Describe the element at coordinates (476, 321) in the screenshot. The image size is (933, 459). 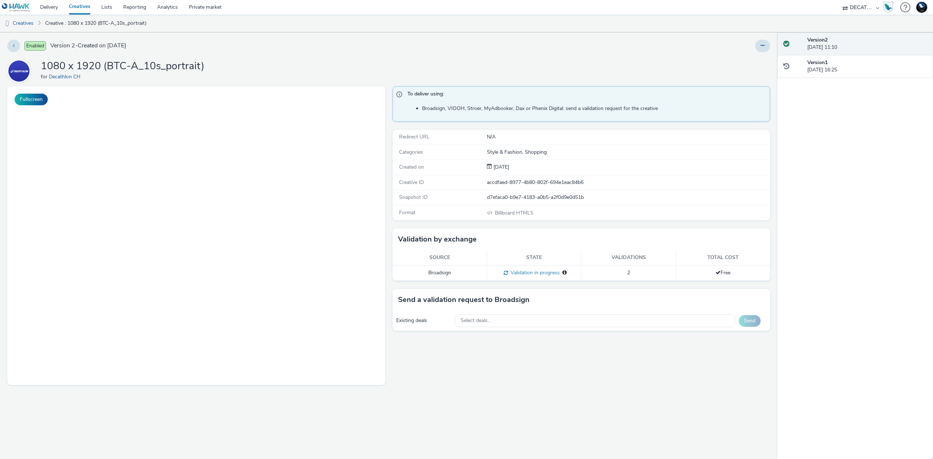
I see `span: Select deals...` at that location.